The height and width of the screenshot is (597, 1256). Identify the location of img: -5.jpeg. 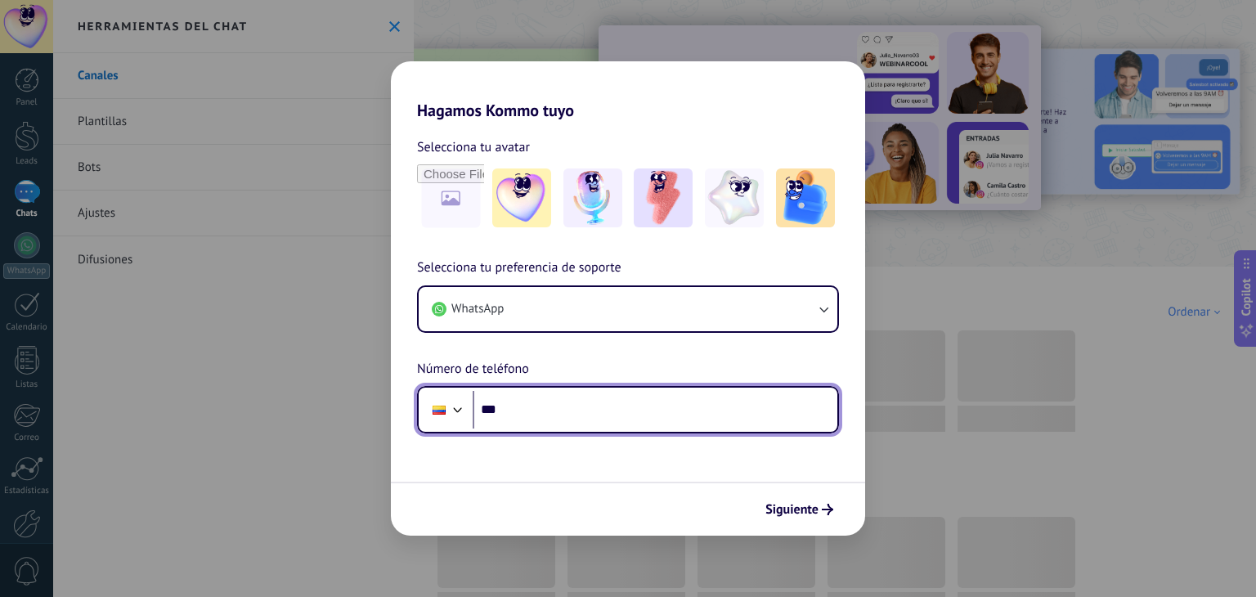
(806, 198).